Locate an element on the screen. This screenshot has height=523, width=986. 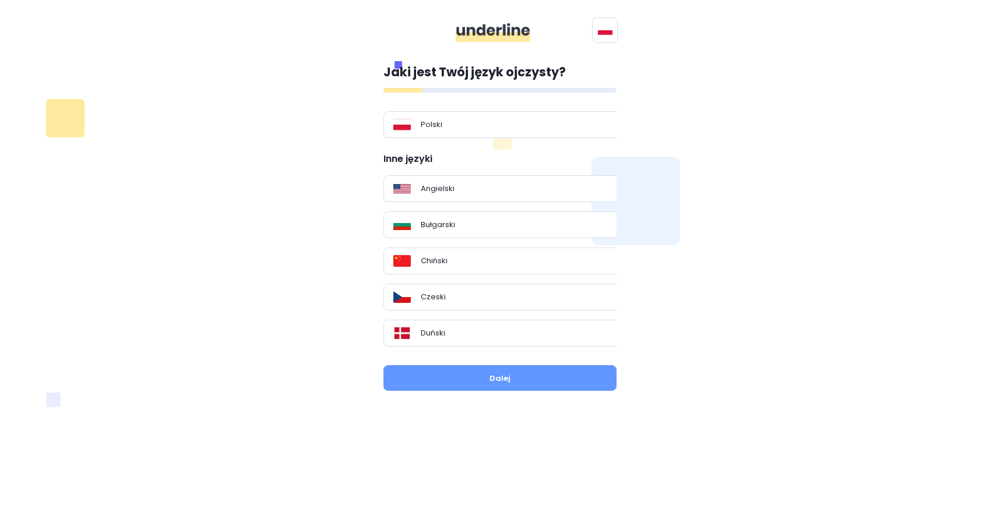
img: svg+xml;base64,PHN2ZyB4bWxucz0iaHR0cDovL3d3dy53My5vcmcvMjAwMC9zdmciIGlkPSJGbGFnIG9mIFBvbGFuZCIgdm... is located at coordinates (605, 30).